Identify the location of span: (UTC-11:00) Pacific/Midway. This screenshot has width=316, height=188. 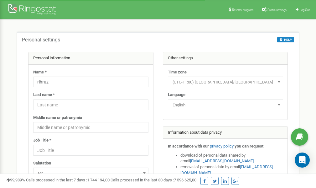
(225, 82).